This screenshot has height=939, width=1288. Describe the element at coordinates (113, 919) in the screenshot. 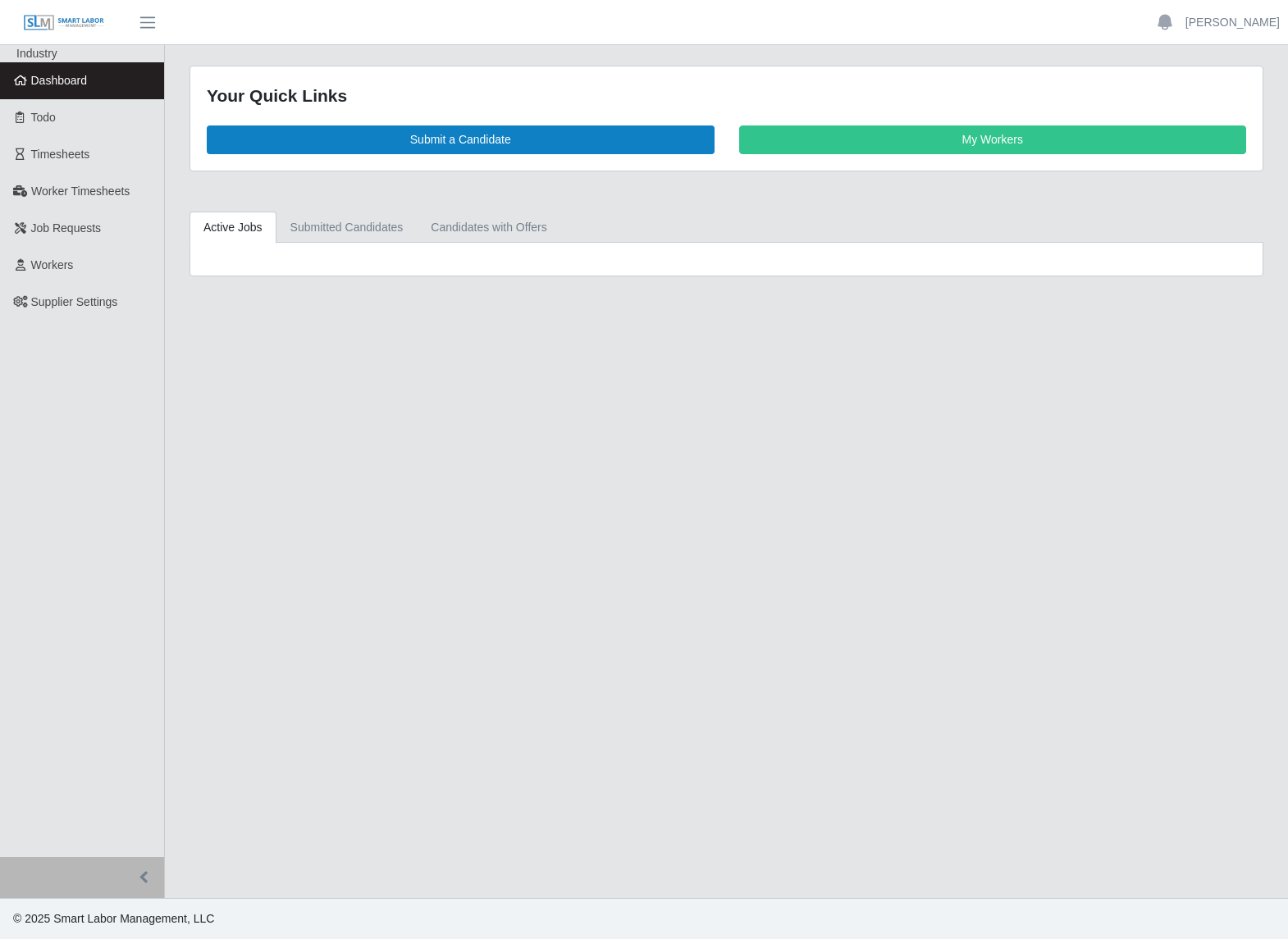

I see `span: © 2025 Smart Labor Management, LLC` at that location.